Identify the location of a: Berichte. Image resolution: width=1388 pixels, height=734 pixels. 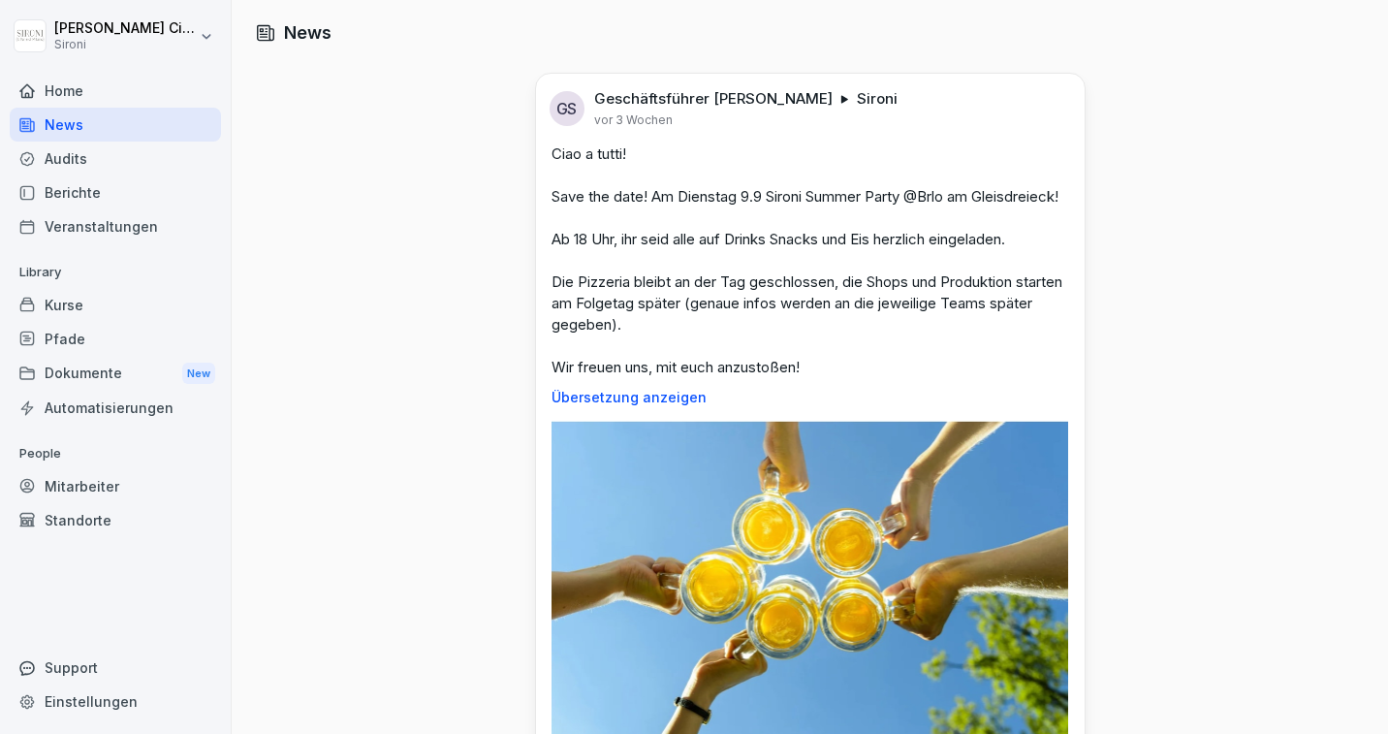
(115, 192).